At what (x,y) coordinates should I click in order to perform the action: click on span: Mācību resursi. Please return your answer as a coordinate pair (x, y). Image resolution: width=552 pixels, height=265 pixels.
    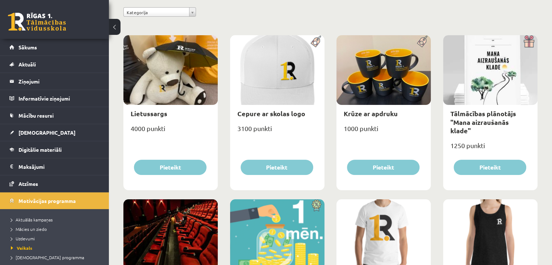
    Looking at the image, I should click on (36, 115).